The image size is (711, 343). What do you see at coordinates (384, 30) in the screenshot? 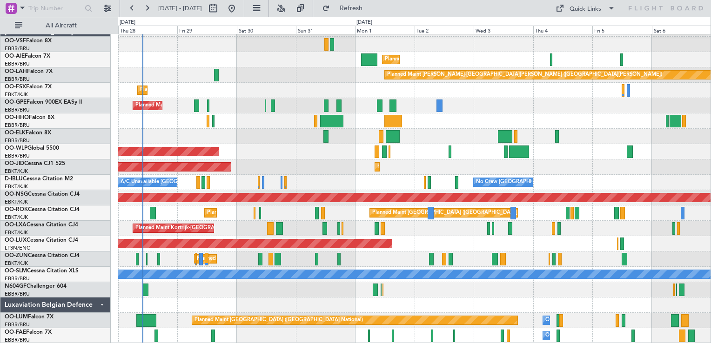
I see `div: Mon 1` at bounding box center [384, 30].